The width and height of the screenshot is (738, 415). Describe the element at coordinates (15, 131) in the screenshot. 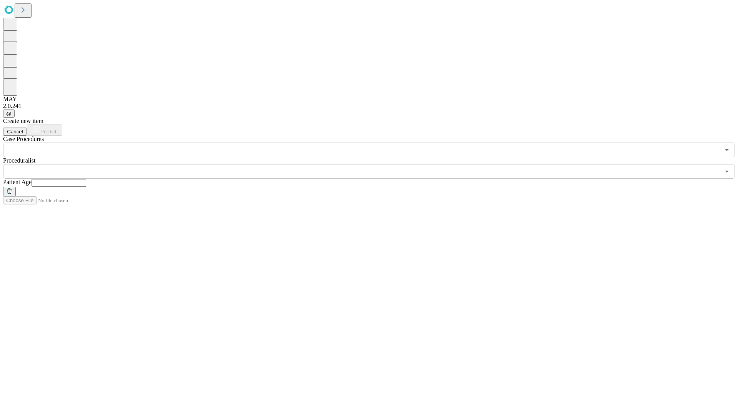

I see `span: Cancel` at that location.